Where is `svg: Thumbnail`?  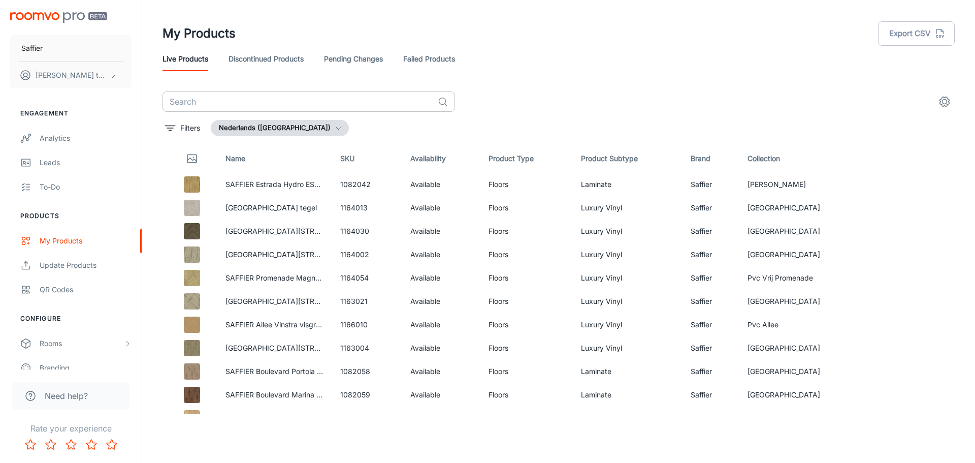 svg: Thumbnail is located at coordinates (192, 158).